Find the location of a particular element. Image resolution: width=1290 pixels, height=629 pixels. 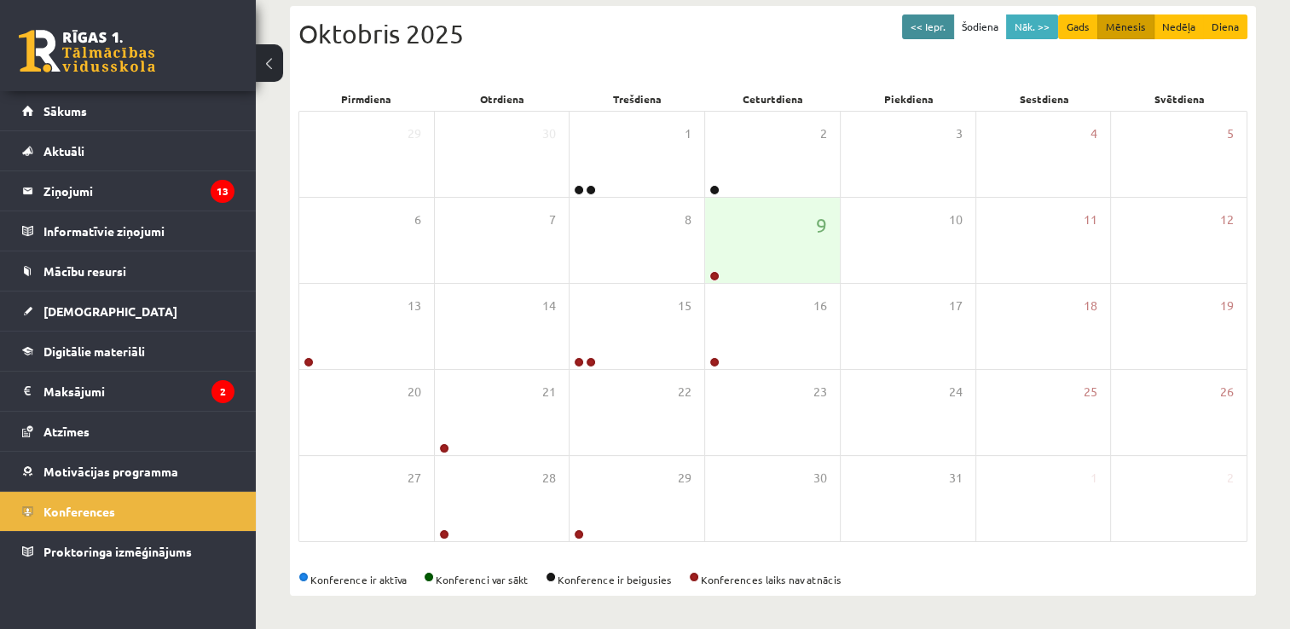

button: Diena is located at coordinates (1225, 26).